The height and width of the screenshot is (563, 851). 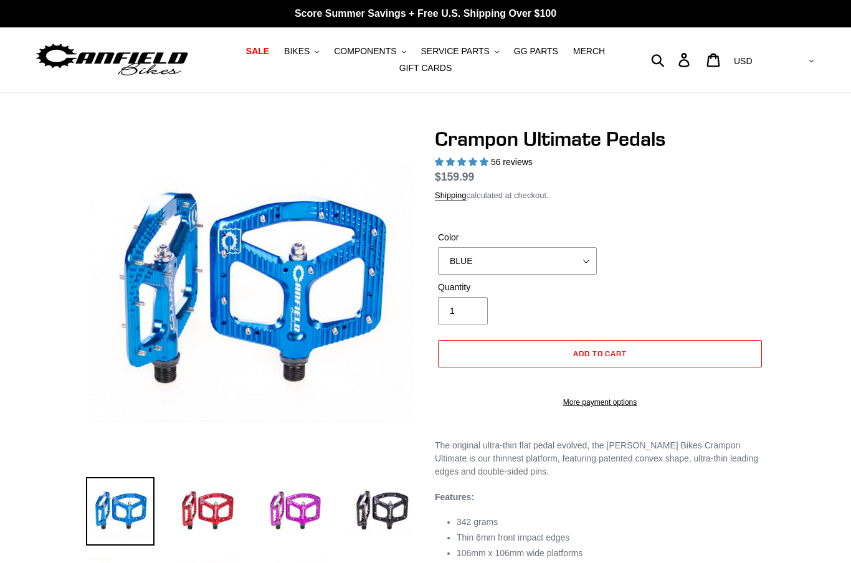 What do you see at coordinates (425, 68) in the screenshot?
I see `span: GIFT CARDS` at bounding box center [425, 68].